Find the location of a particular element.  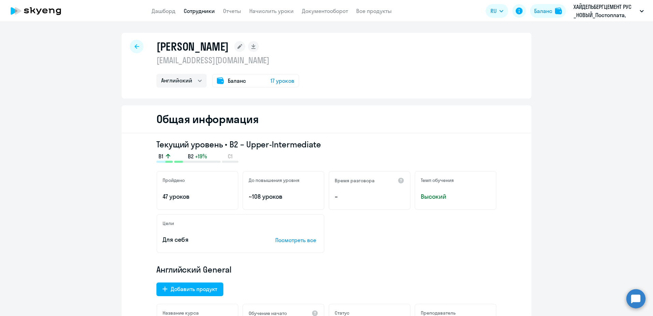

h5: Темп обучения is located at coordinates (437, 180).